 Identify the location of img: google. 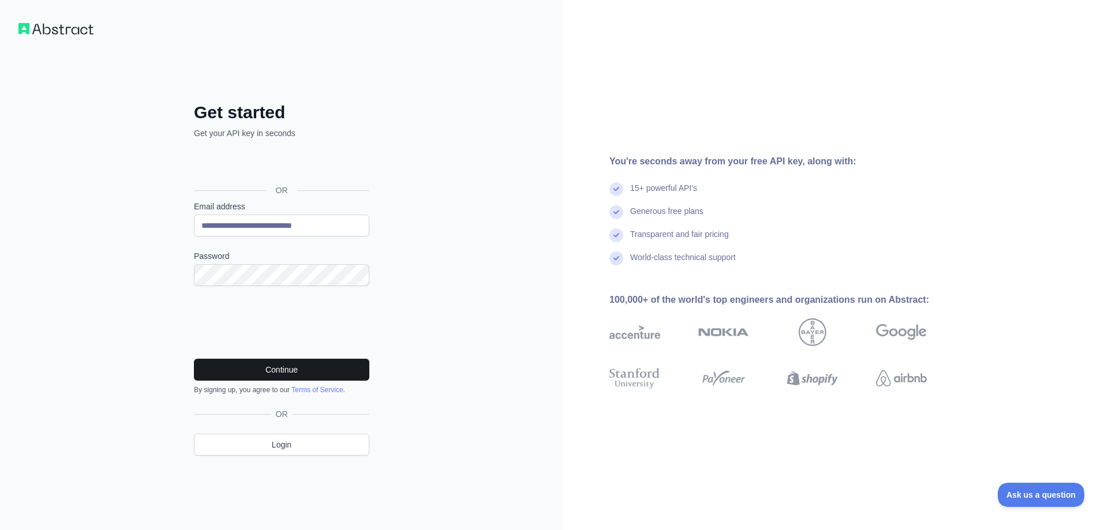
(901, 332).